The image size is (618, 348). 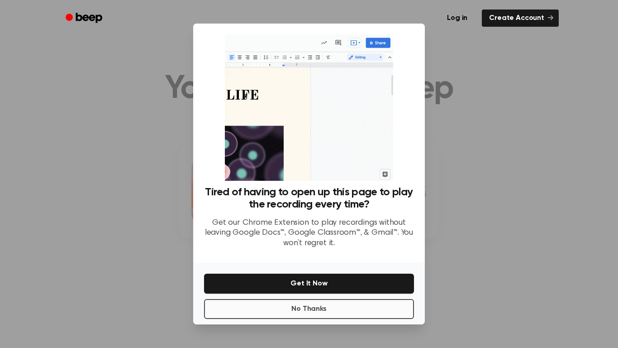 What do you see at coordinates (521, 18) in the screenshot?
I see `a: Create Account` at bounding box center [521, 18].